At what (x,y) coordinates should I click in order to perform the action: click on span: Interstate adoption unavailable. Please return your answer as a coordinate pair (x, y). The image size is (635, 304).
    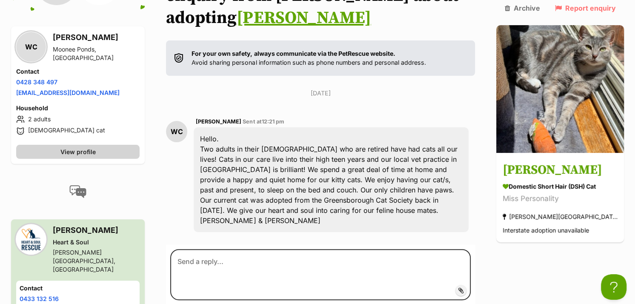
    Looking at the image, I should click on (546, 230).